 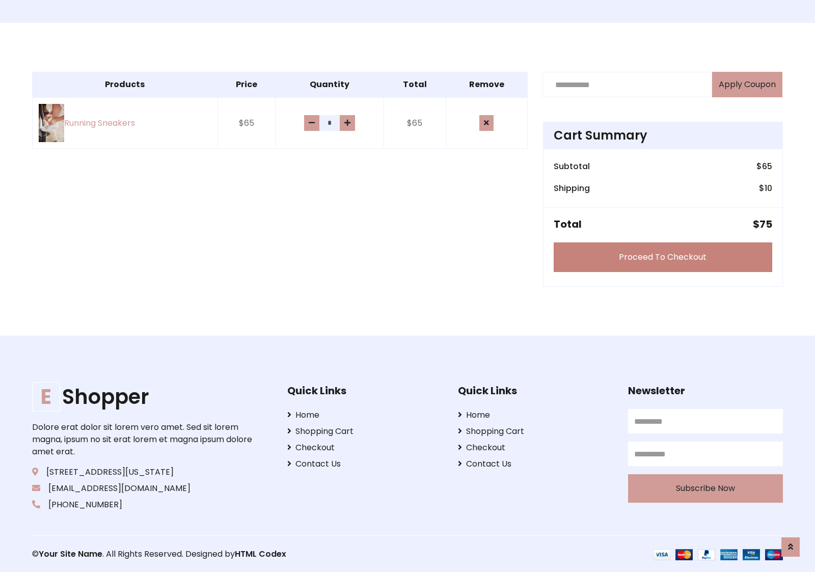 I want to click on span: E, so click(x=46, y=397).